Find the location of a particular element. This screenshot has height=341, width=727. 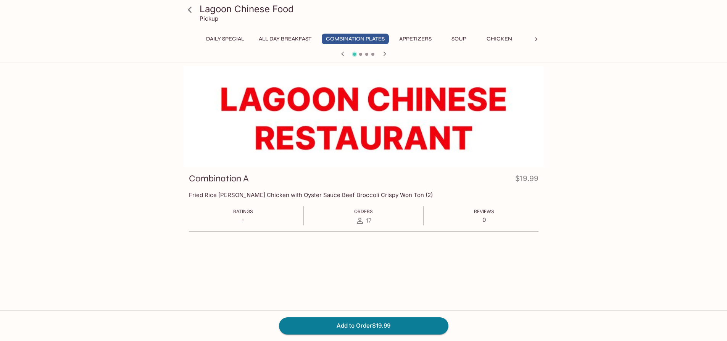

h4: $19.99 is located at coordinates (527, 180).